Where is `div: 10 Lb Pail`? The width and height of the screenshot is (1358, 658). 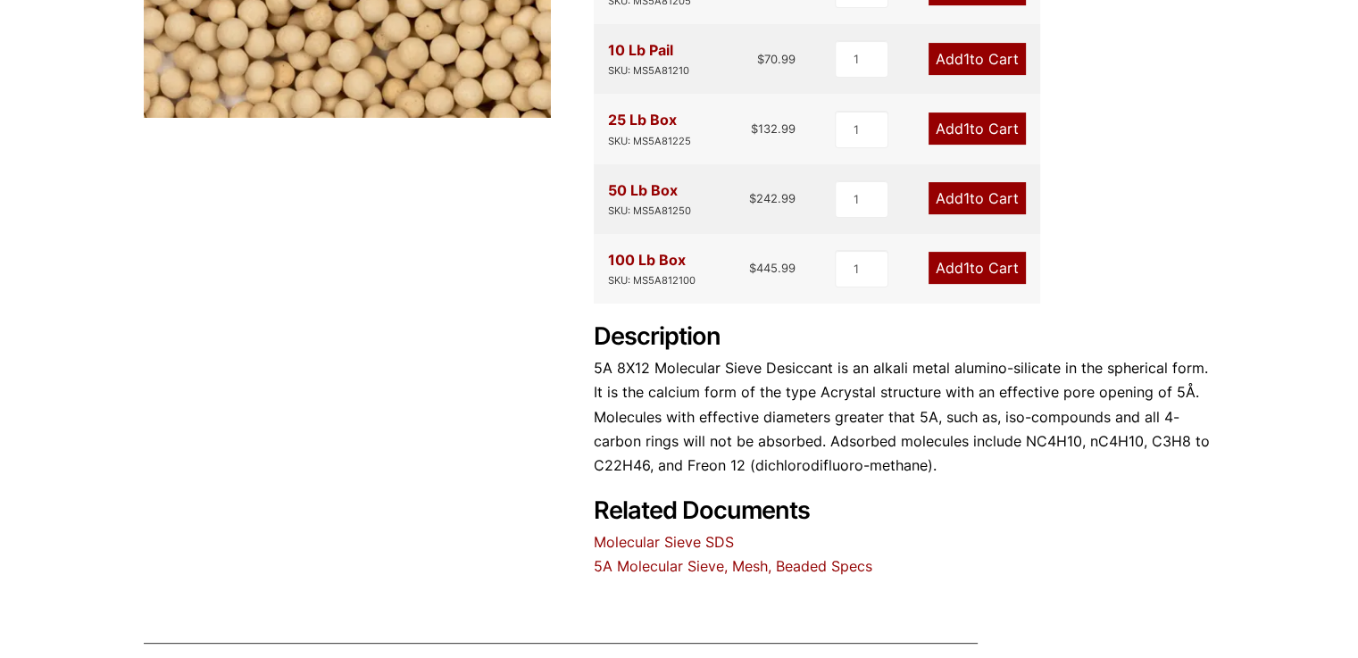 div: 10 Lb Pail is located at coordinates (648, 59).